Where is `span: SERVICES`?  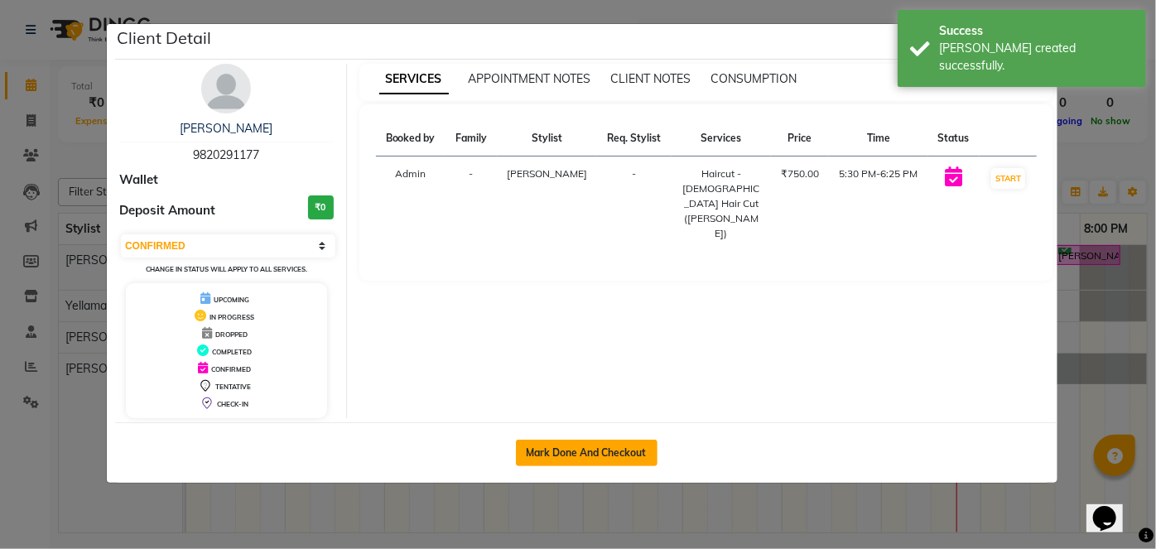
span: SERVICES is located at coordinates (414, 80).